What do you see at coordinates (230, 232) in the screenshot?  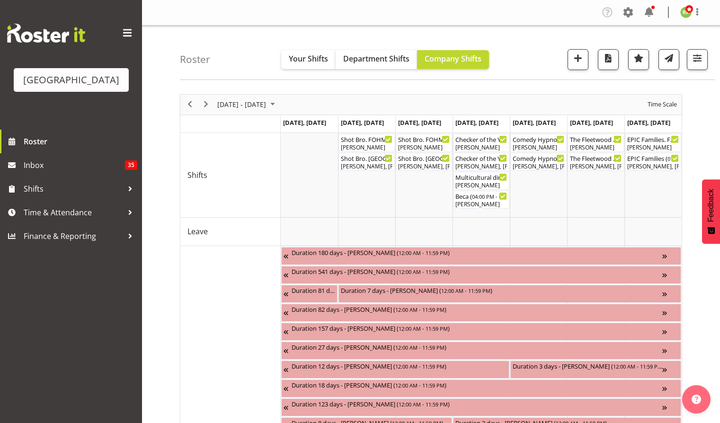 I see `td: Leave resource` at bounding box center [230, 232].